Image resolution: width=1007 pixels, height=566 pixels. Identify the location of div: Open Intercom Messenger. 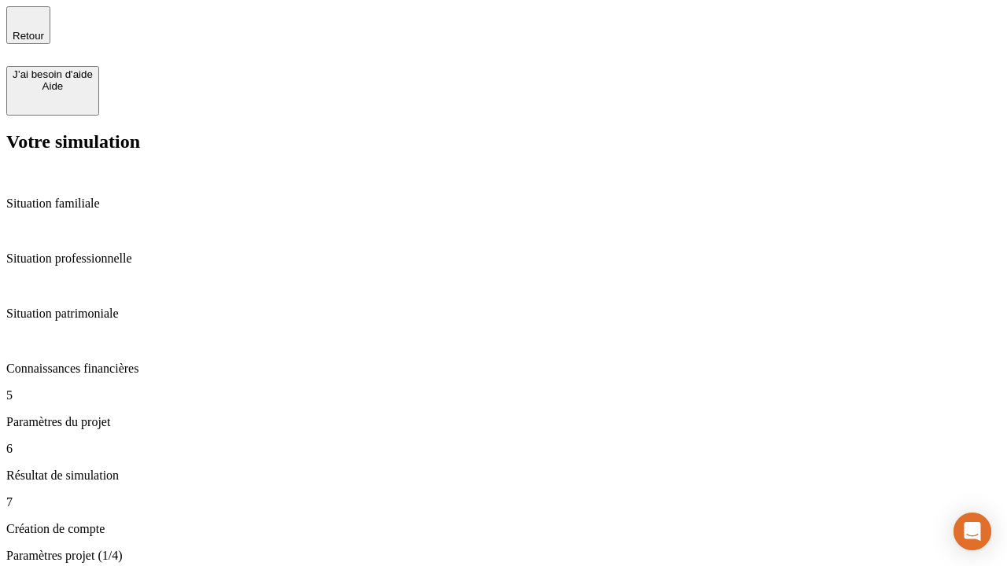
(972, 532).